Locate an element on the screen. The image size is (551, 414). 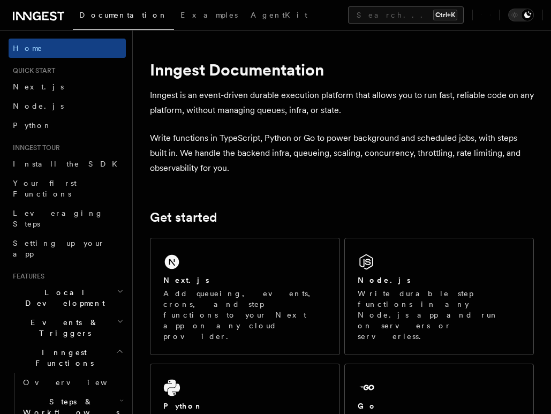
a: Overview is located at coordinates (72, 383).